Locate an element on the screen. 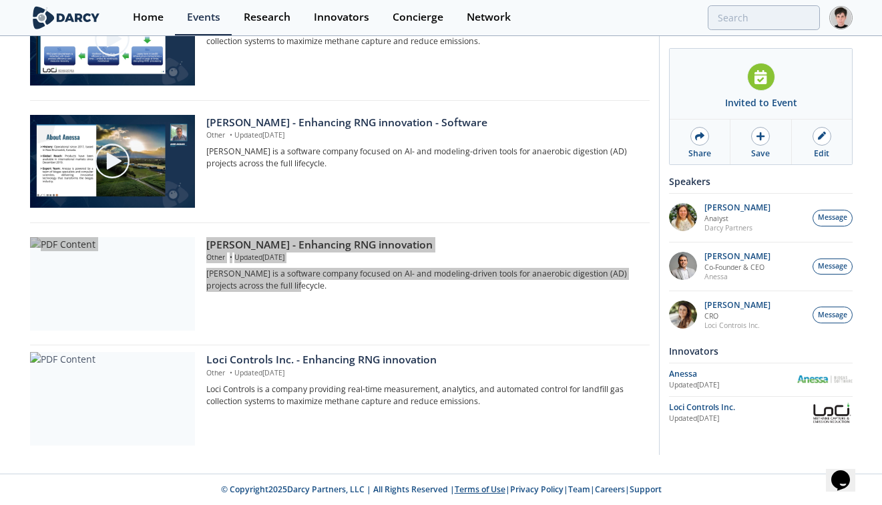 The height and width of the screenshot is (505, 882). p: Anessa is located at coordinates (737, 276).